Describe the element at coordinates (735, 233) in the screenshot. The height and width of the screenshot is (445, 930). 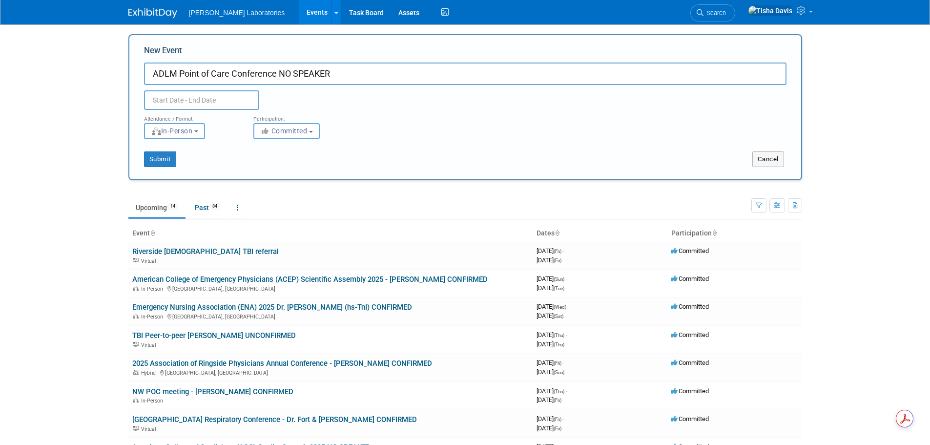
I see `th: Participation` at that location.